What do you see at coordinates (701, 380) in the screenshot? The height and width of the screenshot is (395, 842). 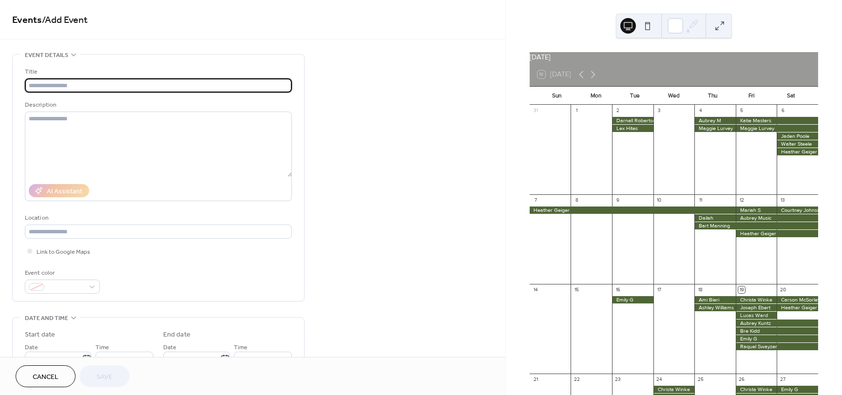 I see `div: 25` at bounding box center [701, 380].